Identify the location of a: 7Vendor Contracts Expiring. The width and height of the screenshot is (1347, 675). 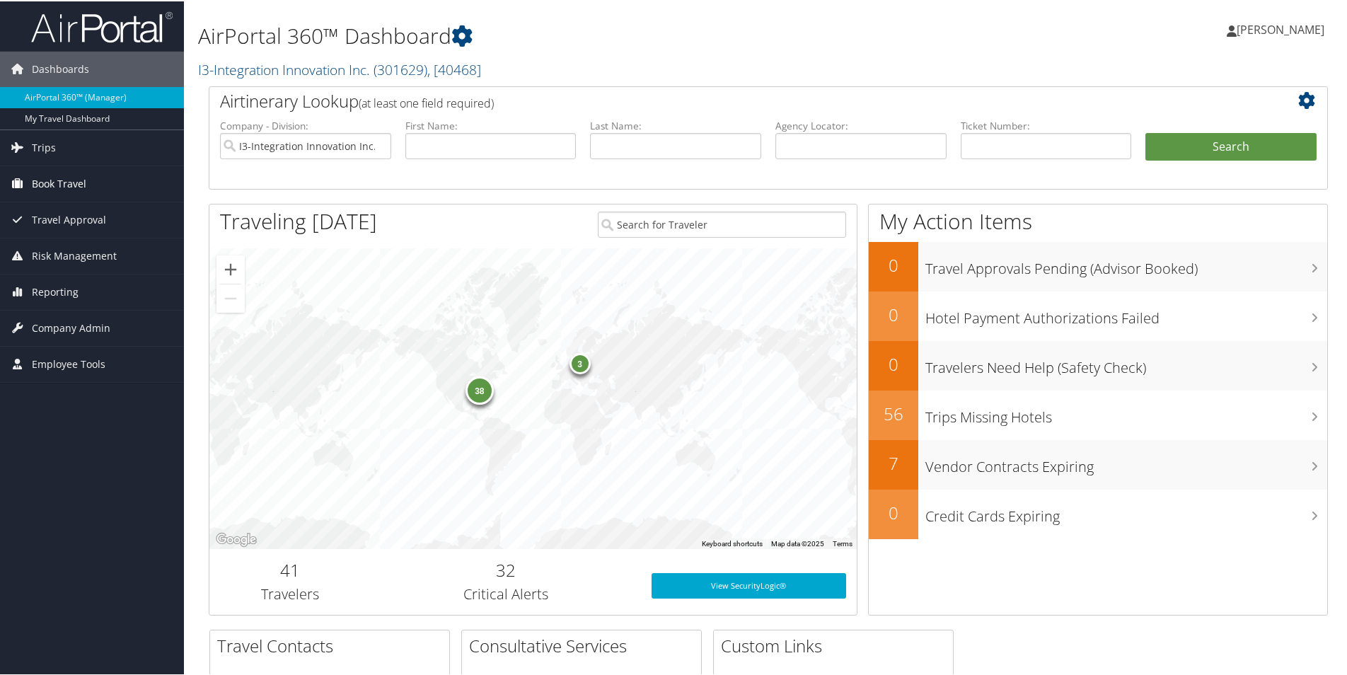
(1098, 463).